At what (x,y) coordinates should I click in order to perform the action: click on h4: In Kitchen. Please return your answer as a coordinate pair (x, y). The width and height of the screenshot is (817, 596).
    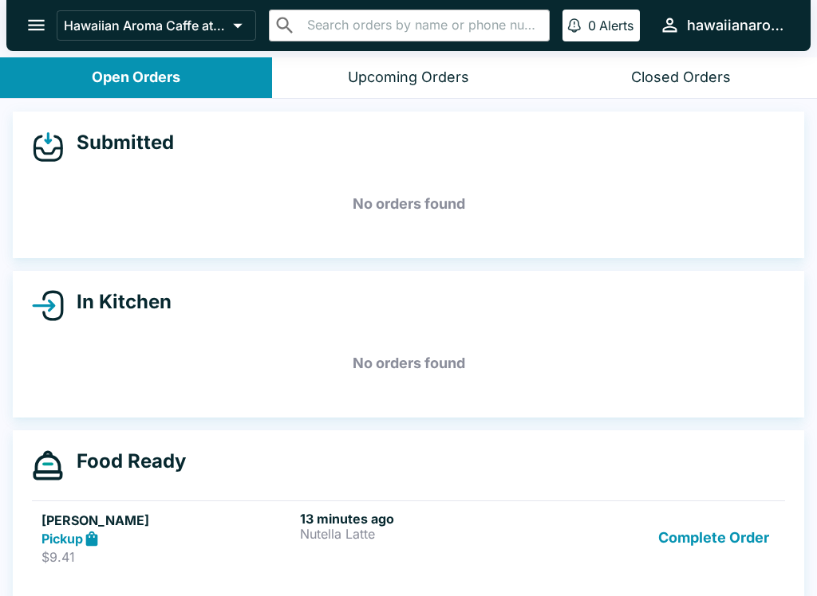
    Looking at the image, I should click on (117, 302).